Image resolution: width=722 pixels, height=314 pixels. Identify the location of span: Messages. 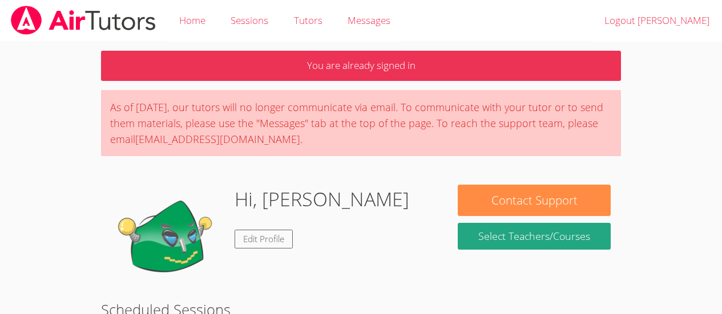
(369, 20).